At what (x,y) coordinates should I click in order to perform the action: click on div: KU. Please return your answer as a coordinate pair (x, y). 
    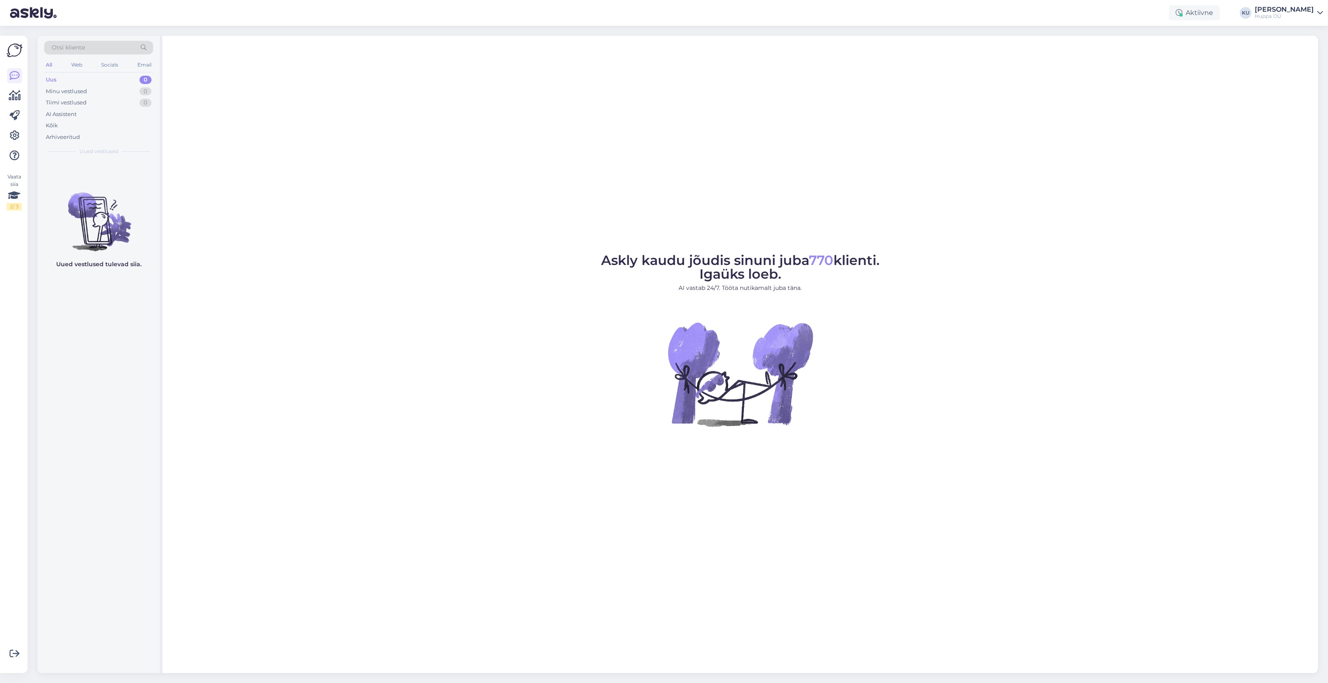
    Looking at the image, I should click on (1245, 13).